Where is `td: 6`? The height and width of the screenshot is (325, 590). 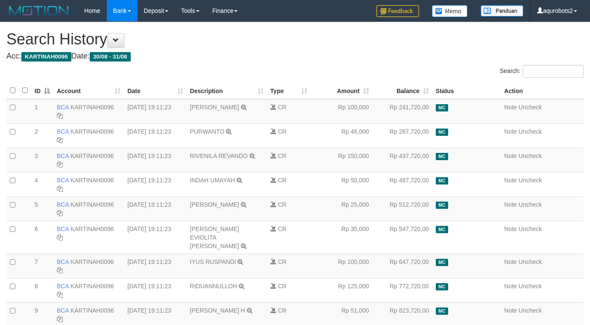 td: 6 is located at coordinates (42, 237).